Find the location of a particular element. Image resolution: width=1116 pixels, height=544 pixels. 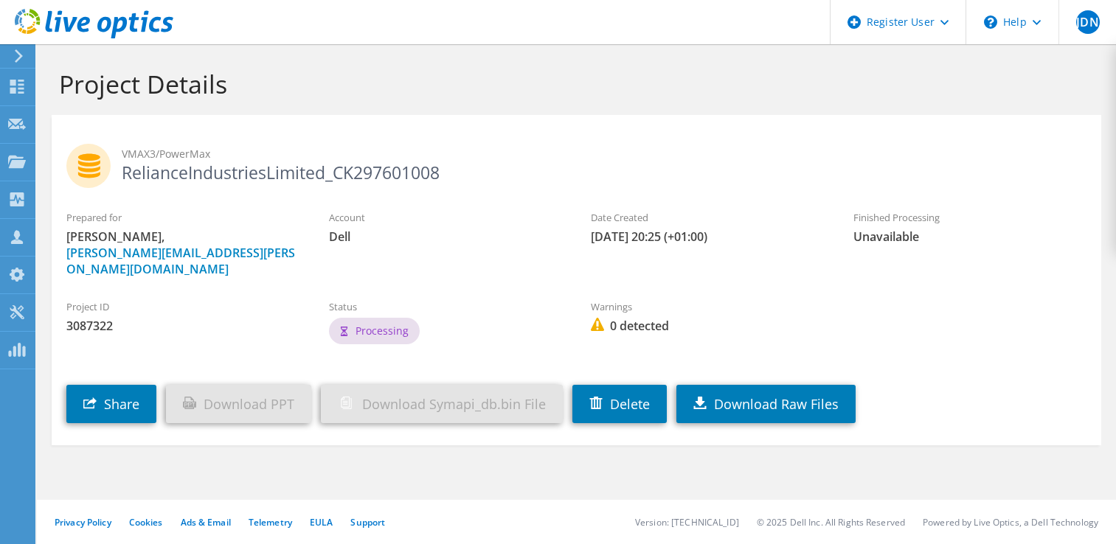

a: Share is located at coordinates (111, 404).